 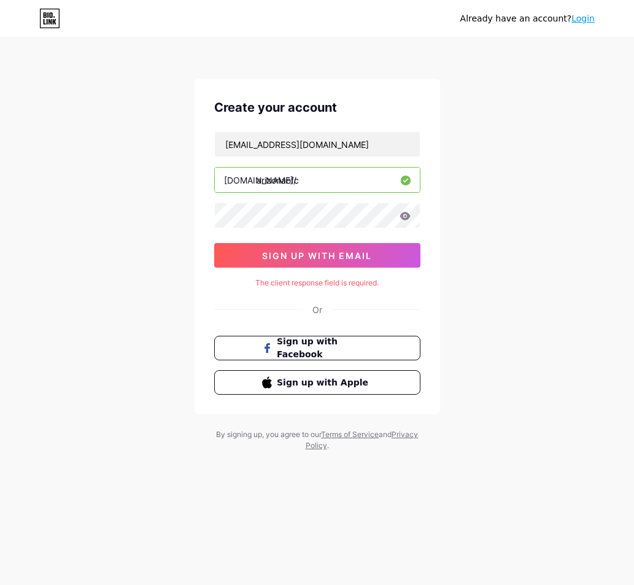 What do you see at coordinates (317, 309) in the screenshot?
I see `div: Or` at bounding box center [317, 309].